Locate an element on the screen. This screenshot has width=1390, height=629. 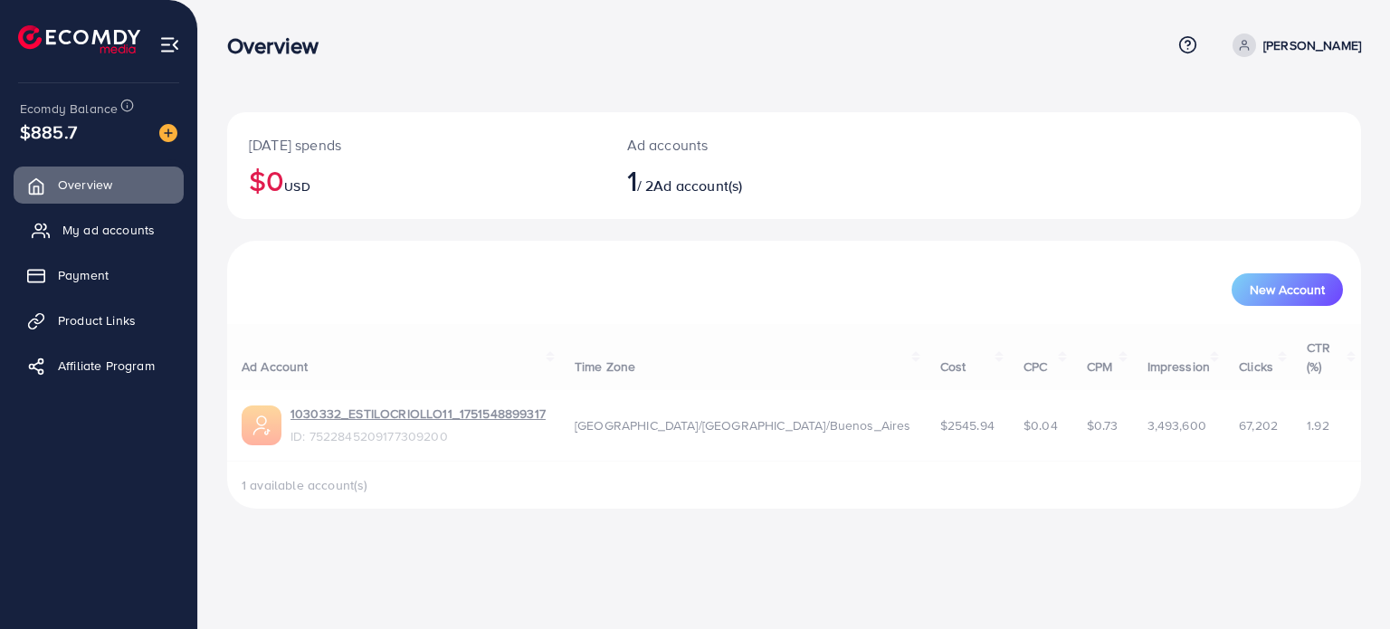
a: Product Links is located at coordinates (99, 320).